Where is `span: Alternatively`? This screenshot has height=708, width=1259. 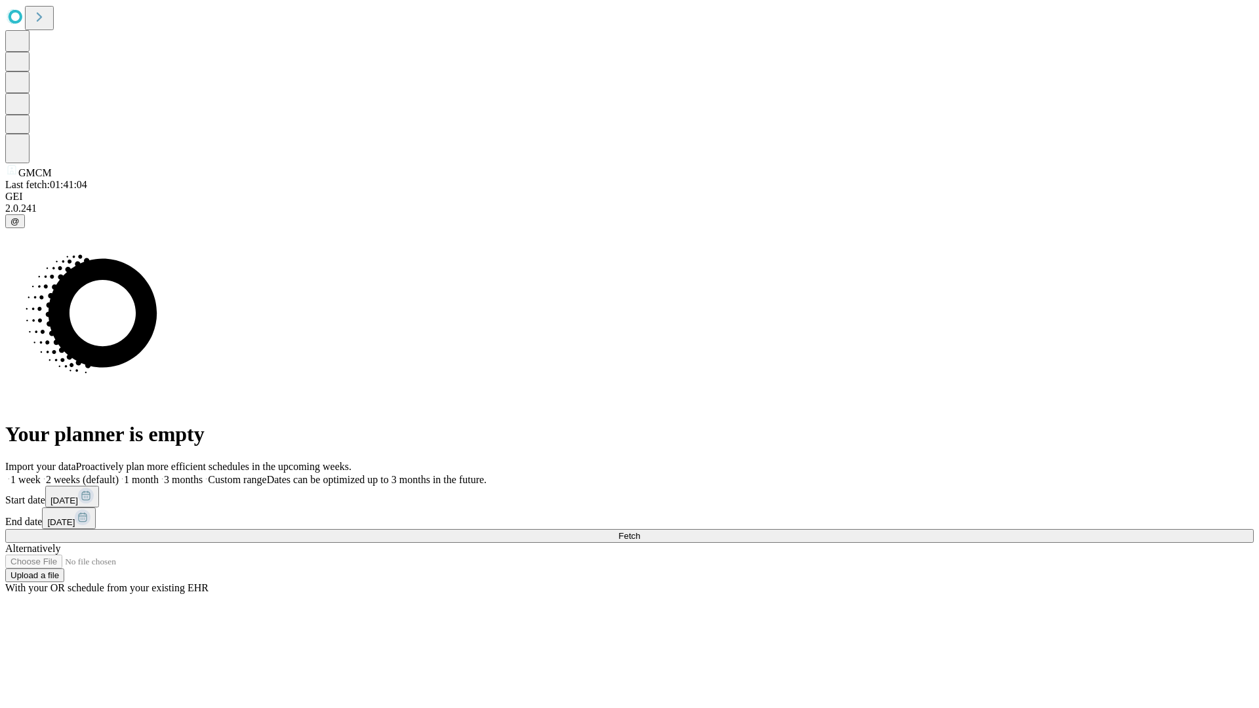 span: Alternatively is located at coordinates (33, 548).